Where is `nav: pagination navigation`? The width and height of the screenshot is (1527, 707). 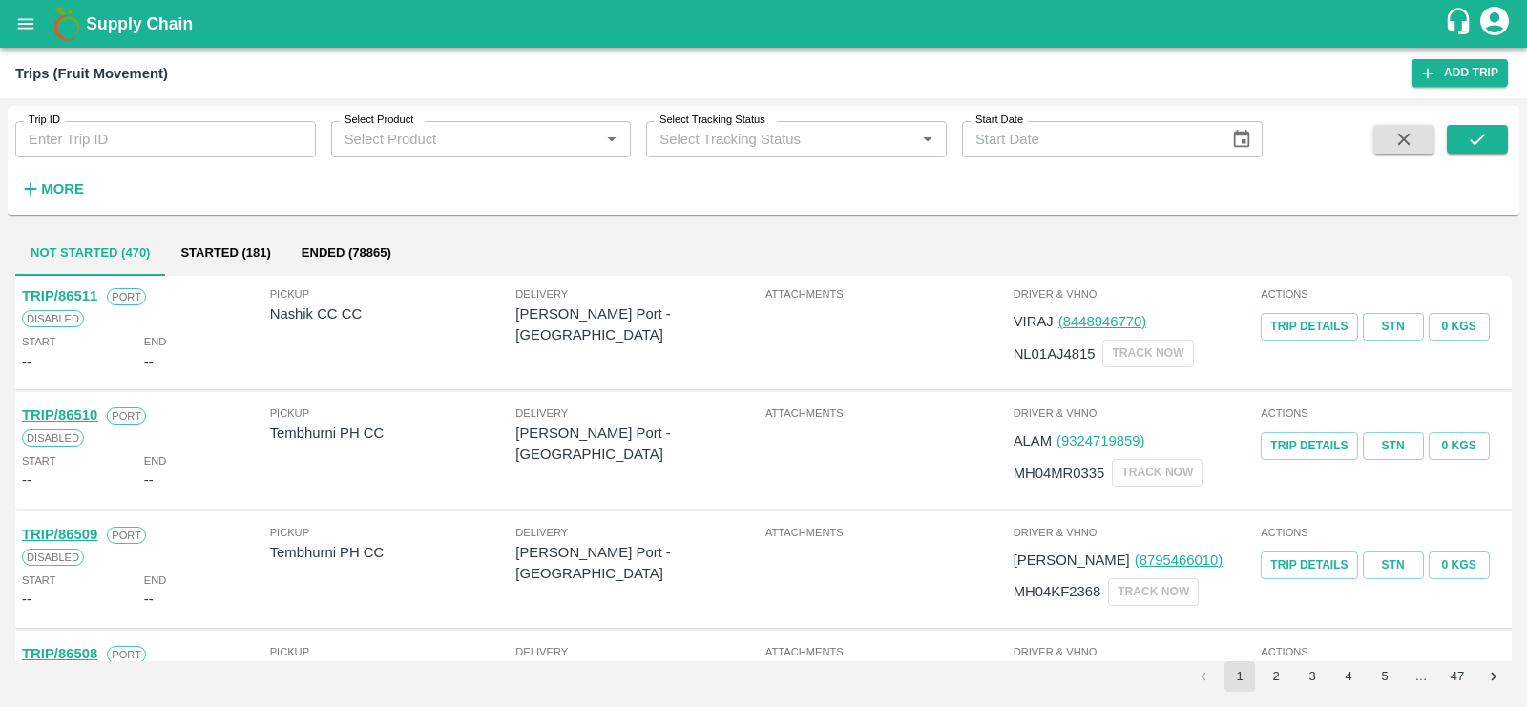
nav: pagination navigation is located at coordinates (1349, 677).